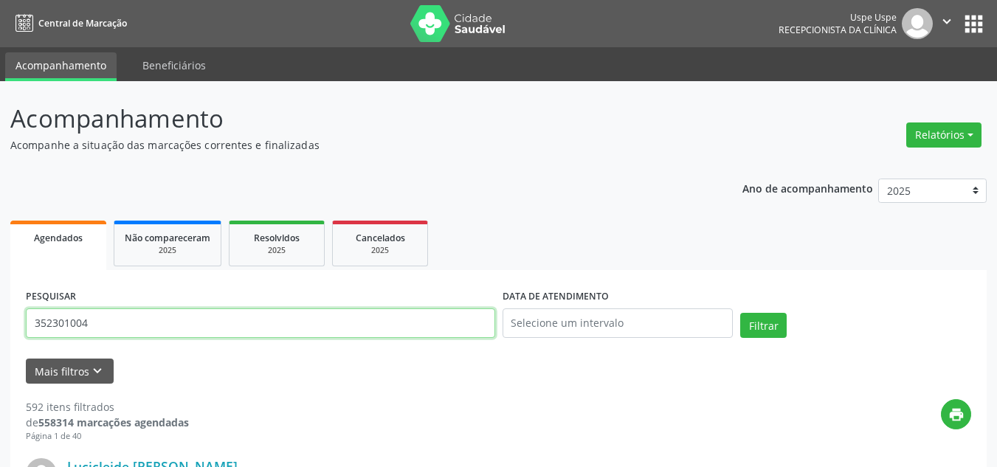  I want to click on a: Acompanhamento, so click(61, 66).